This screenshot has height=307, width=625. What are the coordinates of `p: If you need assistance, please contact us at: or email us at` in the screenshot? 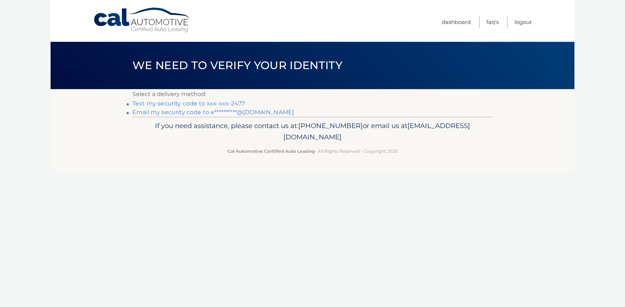 It's located at (312, 132).